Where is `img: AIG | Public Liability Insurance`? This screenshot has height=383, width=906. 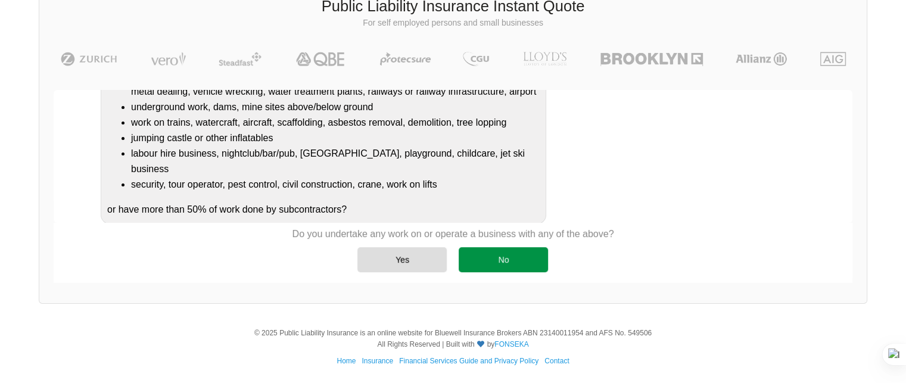
img: AIG | Public Liability Insurance is located at coordinates (832, 59).